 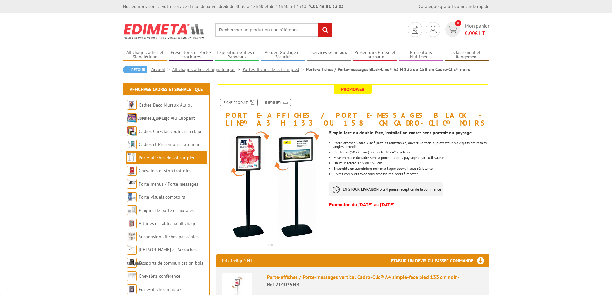 I want to click on input: Rechercher un produit ou une référence..., so click(x=273, y=30).